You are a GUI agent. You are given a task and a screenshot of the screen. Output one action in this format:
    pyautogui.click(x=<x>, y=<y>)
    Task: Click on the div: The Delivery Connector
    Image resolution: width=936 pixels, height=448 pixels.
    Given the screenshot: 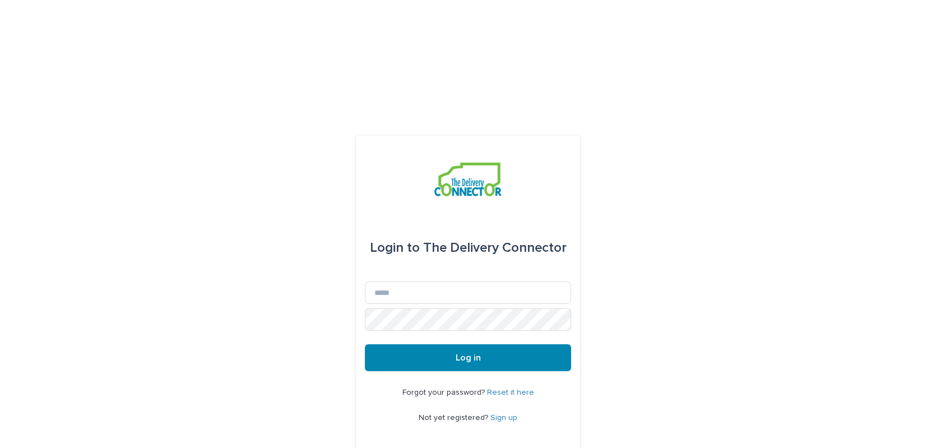 What is the action you would take?
    pyautogui.click(x=468, y=248)
    